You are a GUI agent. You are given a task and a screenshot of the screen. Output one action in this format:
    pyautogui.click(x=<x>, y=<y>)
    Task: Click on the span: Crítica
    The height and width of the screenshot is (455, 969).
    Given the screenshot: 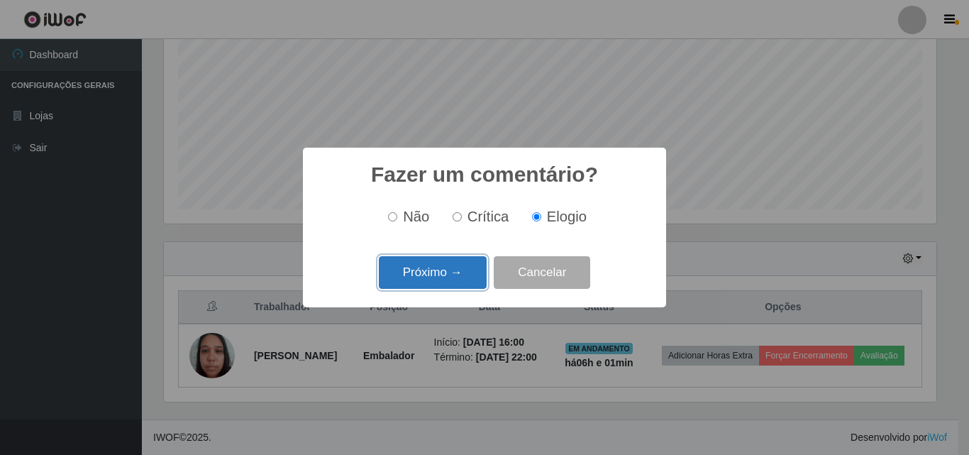 What is the action you would take?
    pyautogui.click(x=488, y=216)
    